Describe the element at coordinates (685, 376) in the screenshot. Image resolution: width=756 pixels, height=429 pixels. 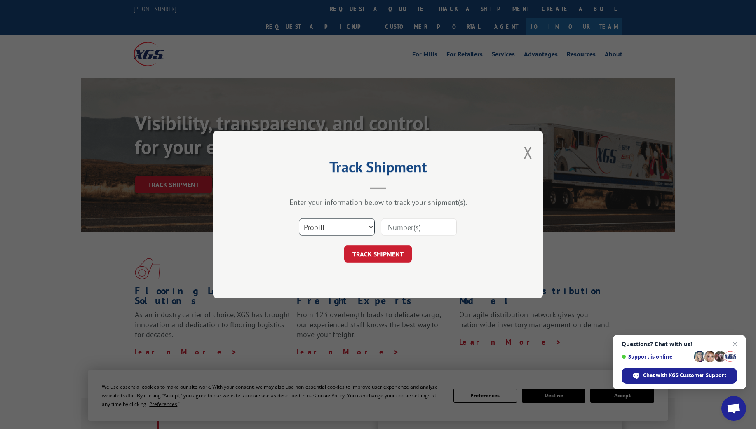
I see `span: Chat with XGS Customer Support` at that location.